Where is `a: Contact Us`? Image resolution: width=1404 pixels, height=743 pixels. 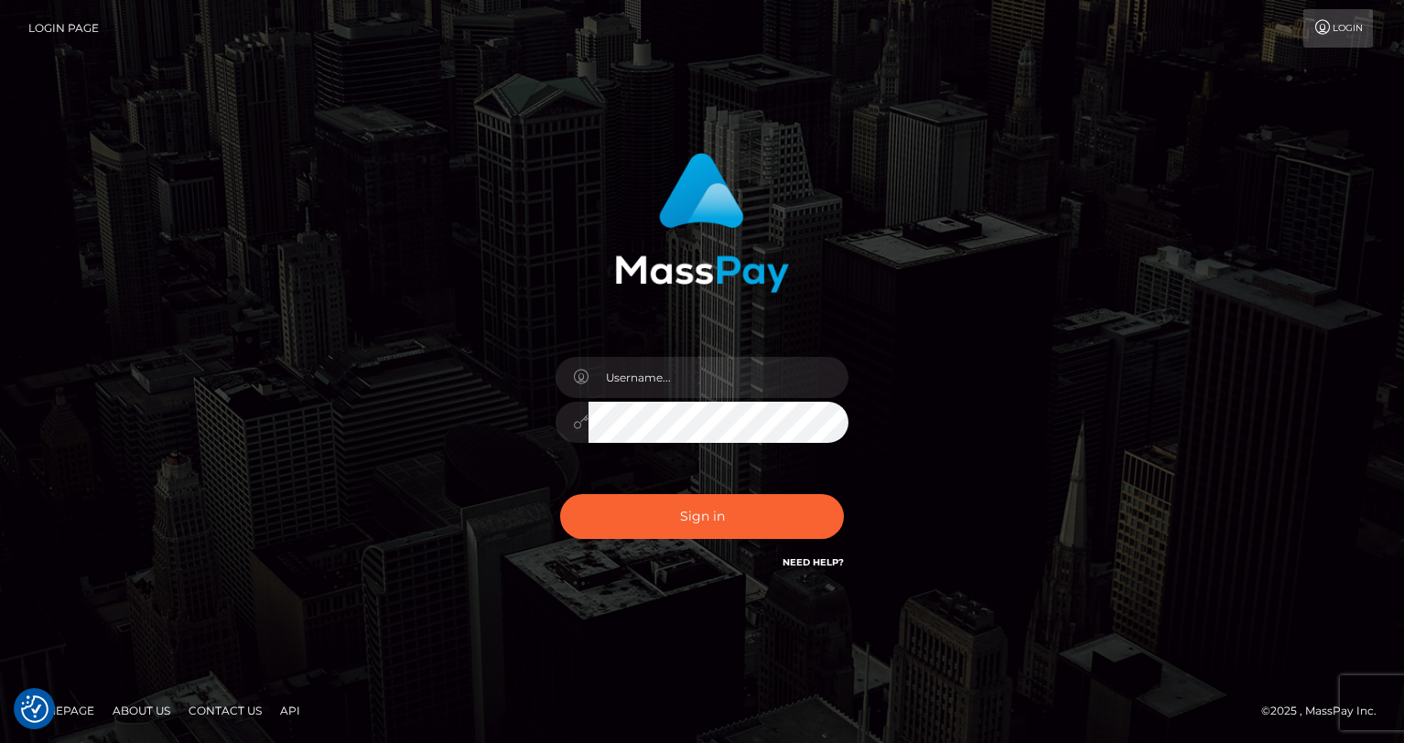 a: Contact Us is located at coordinates (225, 710).